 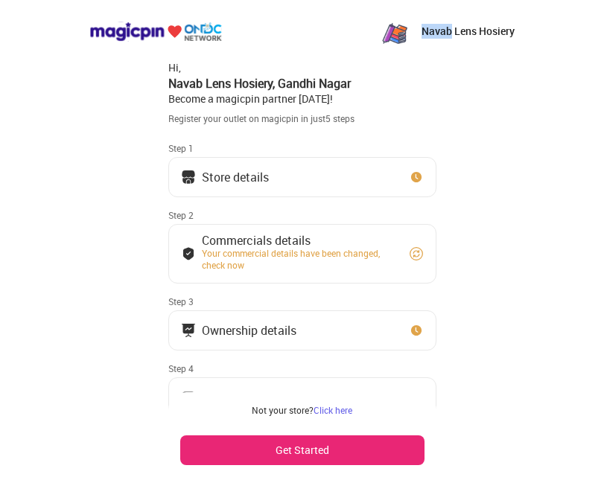 I want to click on img: zN8eeJ7_1yFC7u6ROh_yaNnuSMByXp4ytvKet0ObAKR-3G77a2RQhNqTzPi8_o_OMQ7Yu_PgX43RpeKyGayj_rdr-Pw, so click(x=395, y=31).